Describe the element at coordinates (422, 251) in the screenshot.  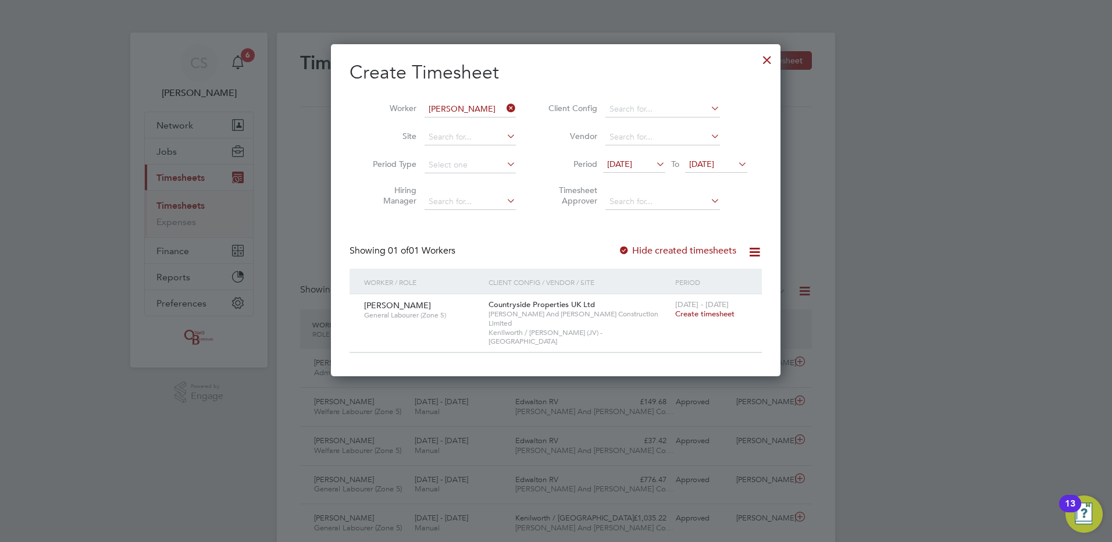
I see `span: 01 Workers` at that location.